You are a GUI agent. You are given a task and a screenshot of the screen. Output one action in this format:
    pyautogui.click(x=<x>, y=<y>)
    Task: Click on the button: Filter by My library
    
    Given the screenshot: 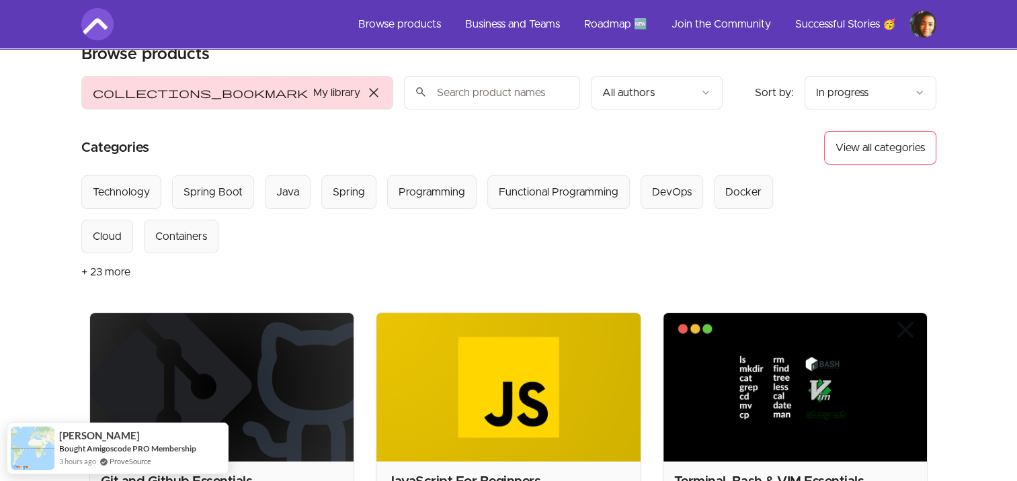 What is the action you would take?
    pyautogui.click(x=237, y=93)
    